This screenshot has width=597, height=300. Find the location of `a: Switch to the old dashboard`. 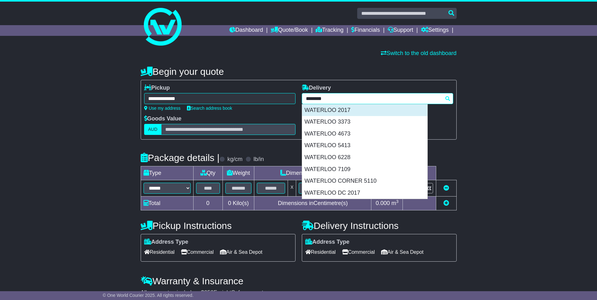

a: Switch to the old dashboard is located at coordinates (419, 53).